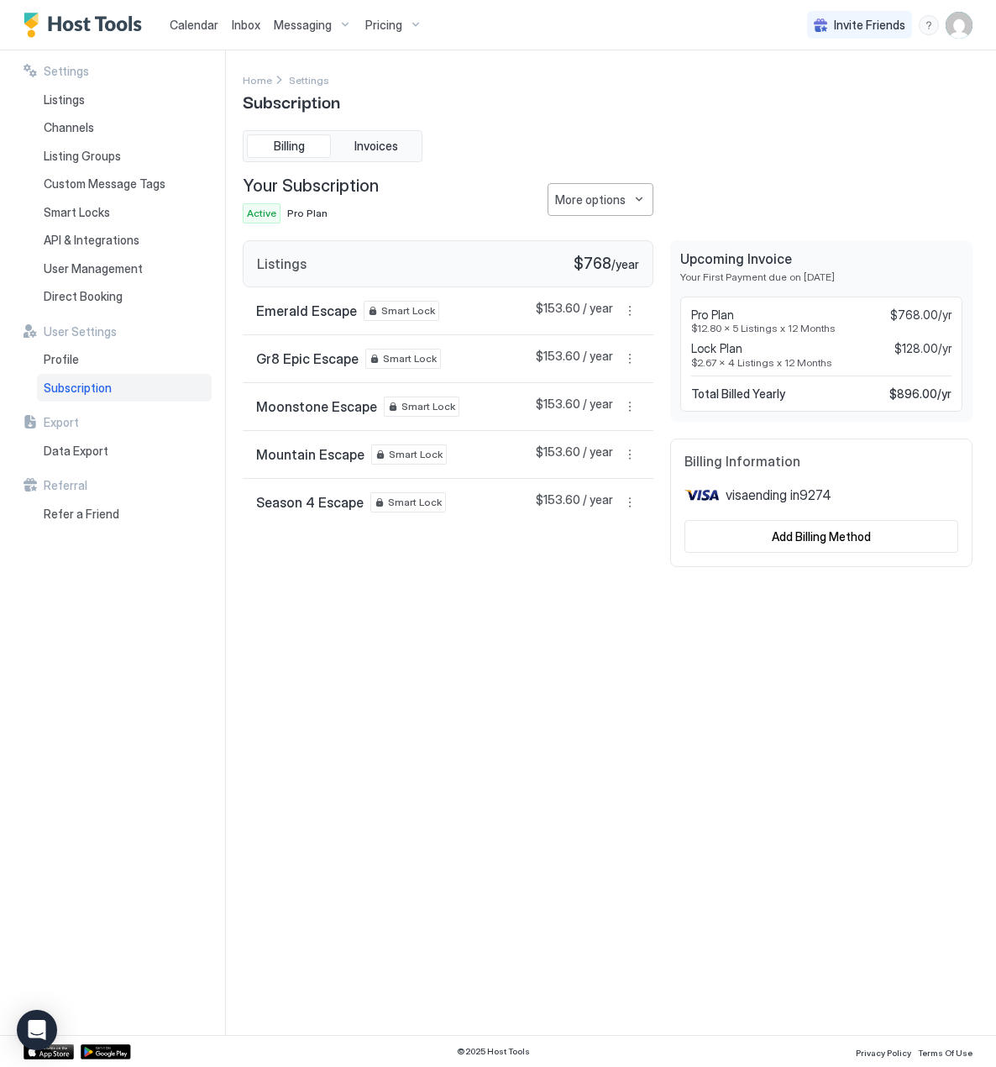  Describe the element at coordinates (945, 1053) in the screenshot. I see `span: Terms Of Use` at that location.